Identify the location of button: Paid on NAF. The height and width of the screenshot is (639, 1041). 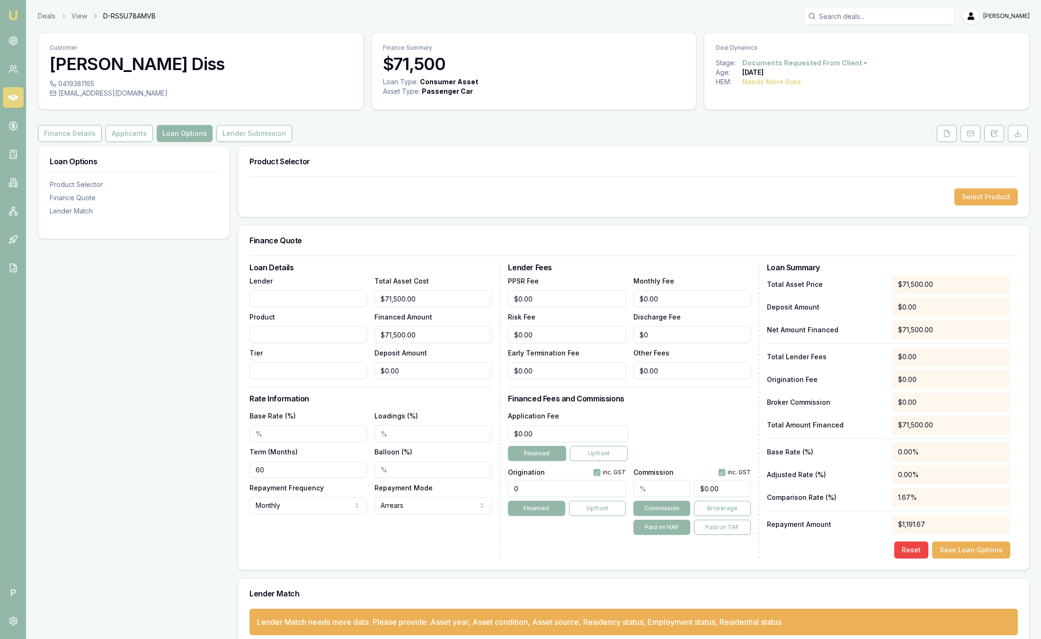
(662, 527).